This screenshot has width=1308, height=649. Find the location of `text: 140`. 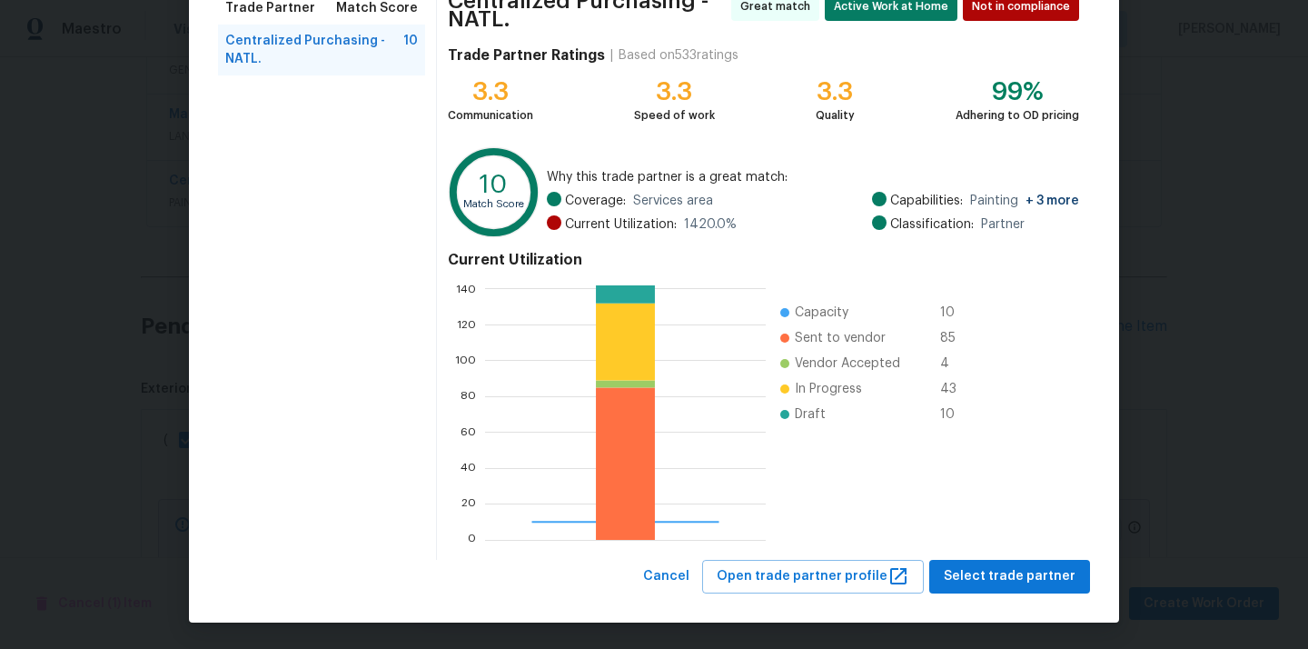

text: 140 is located at coordinates (466, 289).